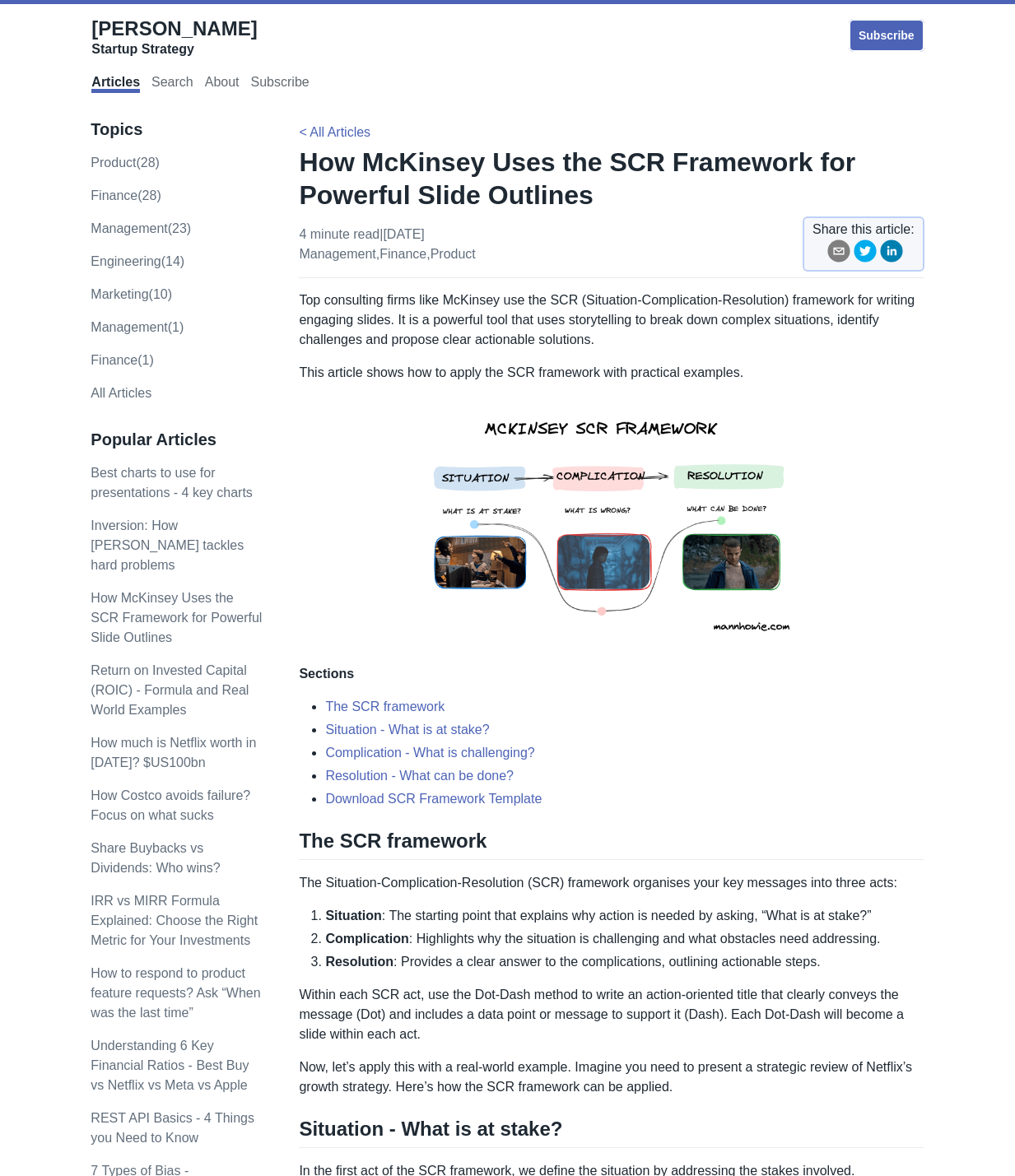 The width and height of the screenshot is (1015, 1176). I want to click on a: management, so click(337, 254).